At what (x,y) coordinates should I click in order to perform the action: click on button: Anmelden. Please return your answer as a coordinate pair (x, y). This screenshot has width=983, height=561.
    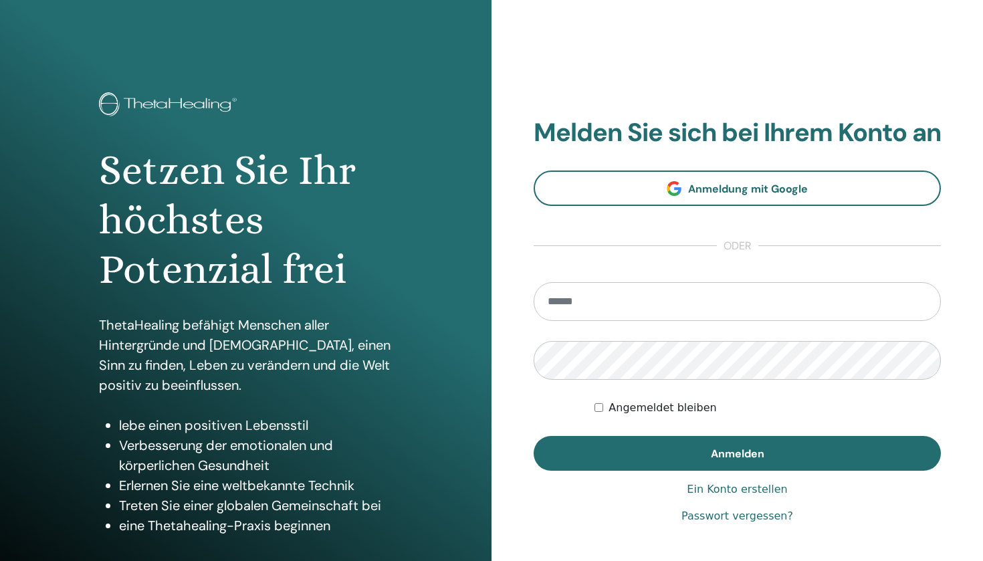
    Looking at the image, I should click on (737, 453).